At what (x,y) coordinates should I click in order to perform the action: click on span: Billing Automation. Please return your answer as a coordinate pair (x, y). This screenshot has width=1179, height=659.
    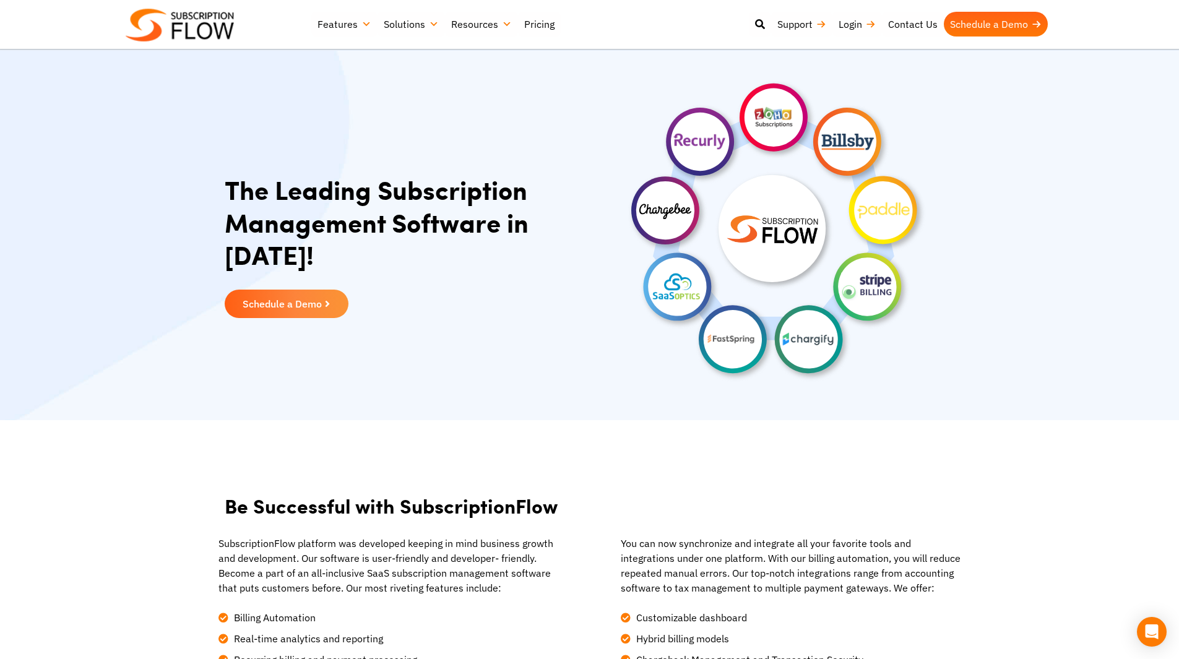
    Looking at the image, I should click on (273, 618).